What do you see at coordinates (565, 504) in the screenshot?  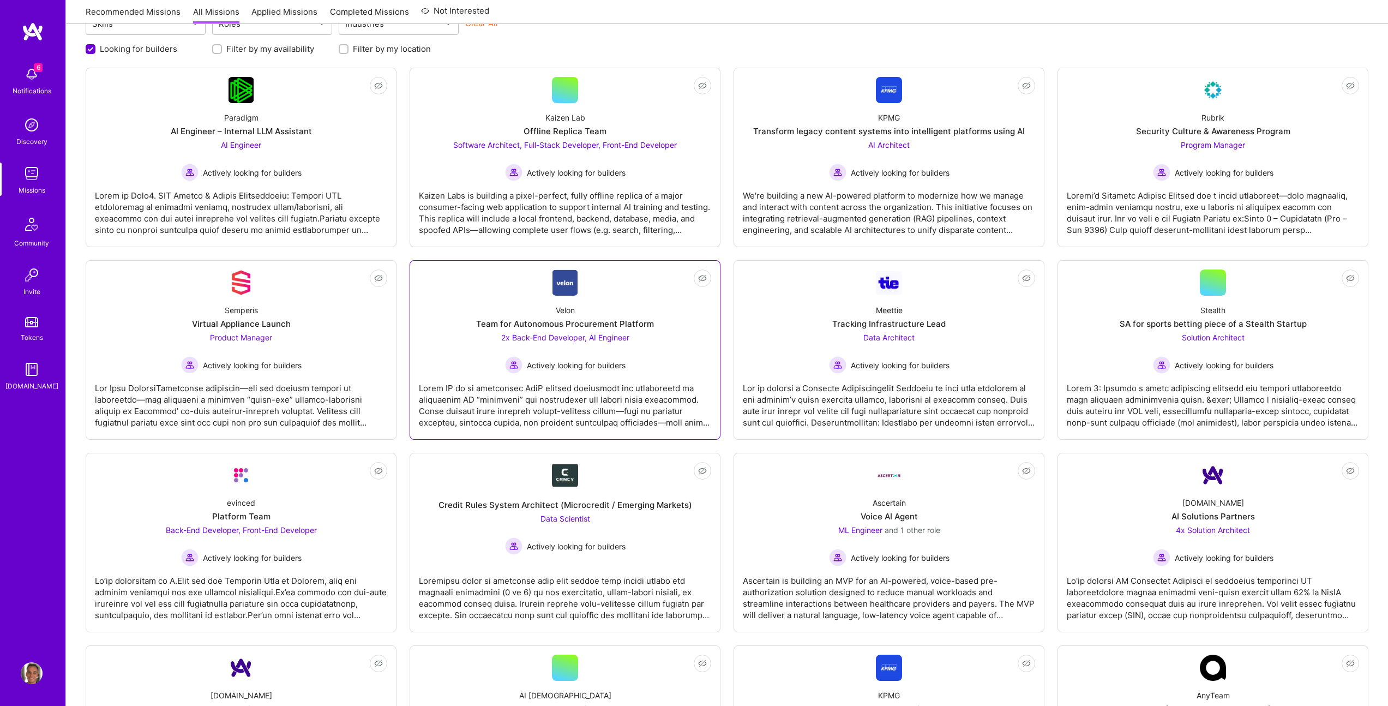 I see `div: Credit Rules System Architect (Microcredit / Emerging Markets)` at bounding box center [565, 504].